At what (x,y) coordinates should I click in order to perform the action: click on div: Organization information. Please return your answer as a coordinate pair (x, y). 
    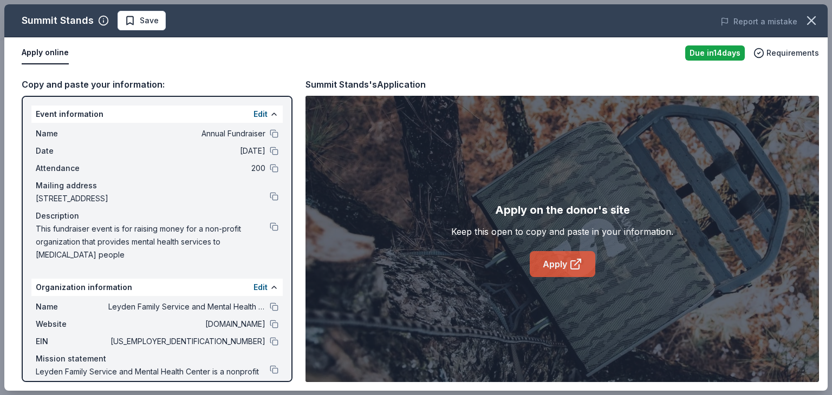
    Looking at the image, I should click on (157, 288).